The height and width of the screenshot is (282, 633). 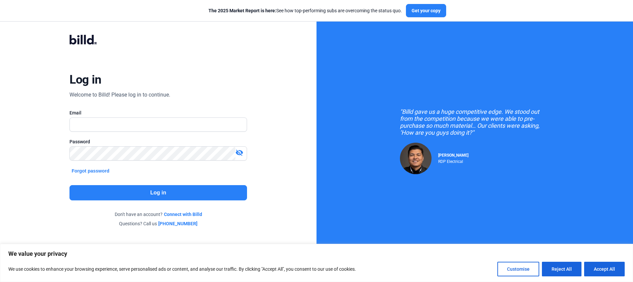 I want to click on img: Raul Pacheco, so click(x=415, y=159).